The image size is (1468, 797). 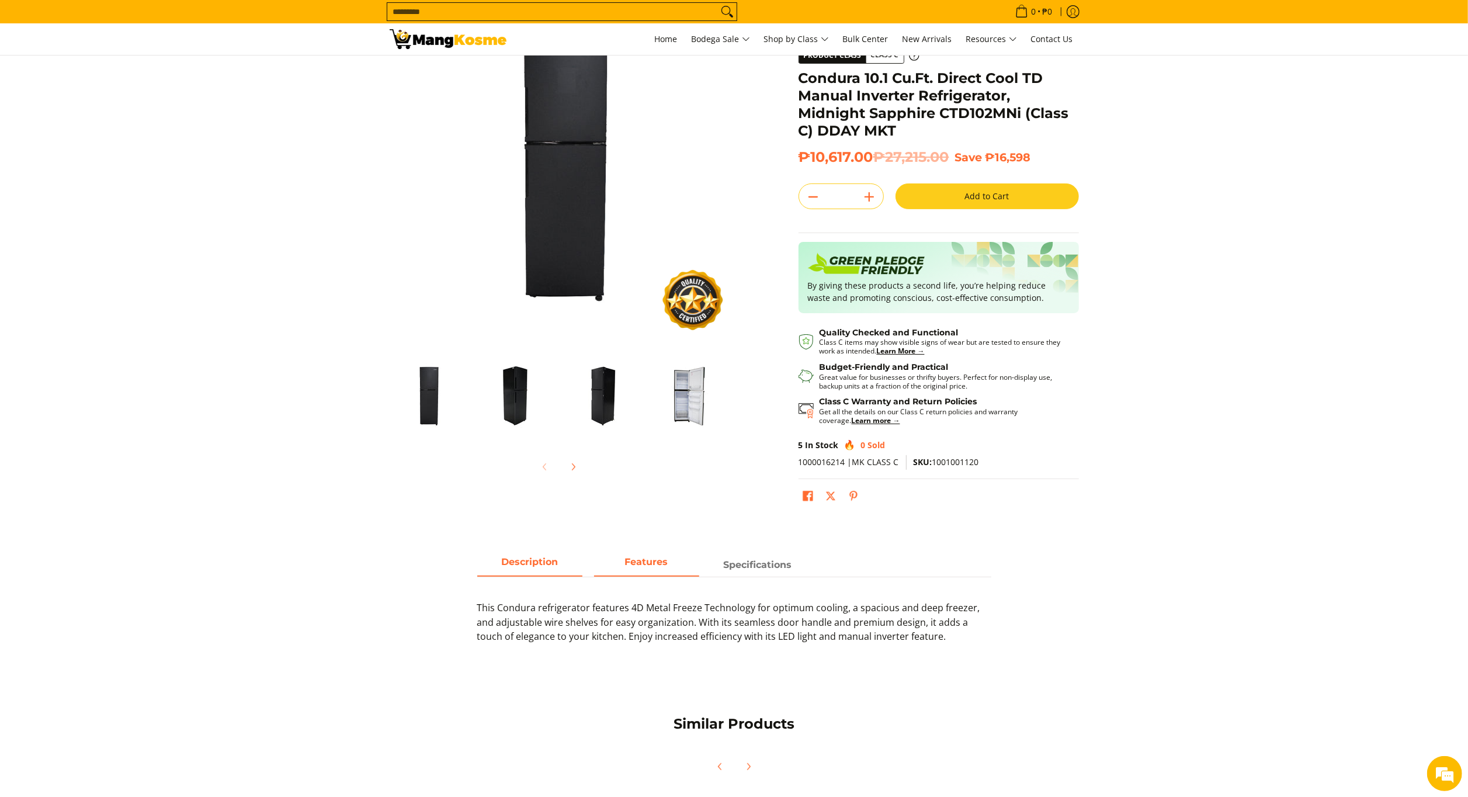 I want to click on strong: Specifications, so click(x=757, y=564).